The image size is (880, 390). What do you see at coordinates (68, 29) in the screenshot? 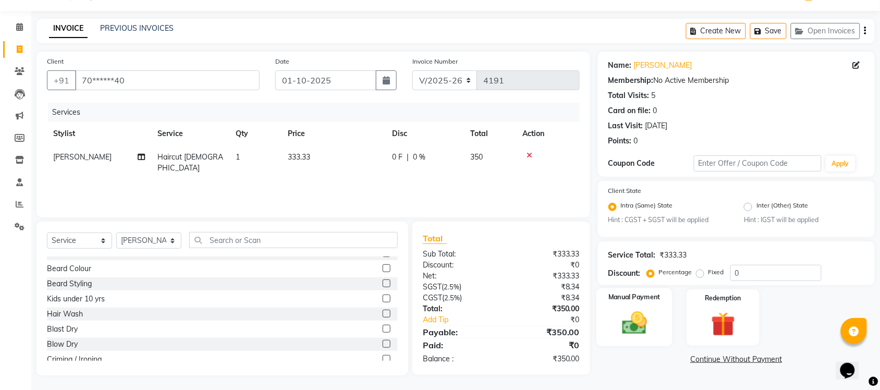
I see `a: INVOICE` at bounding box center [68, 29].